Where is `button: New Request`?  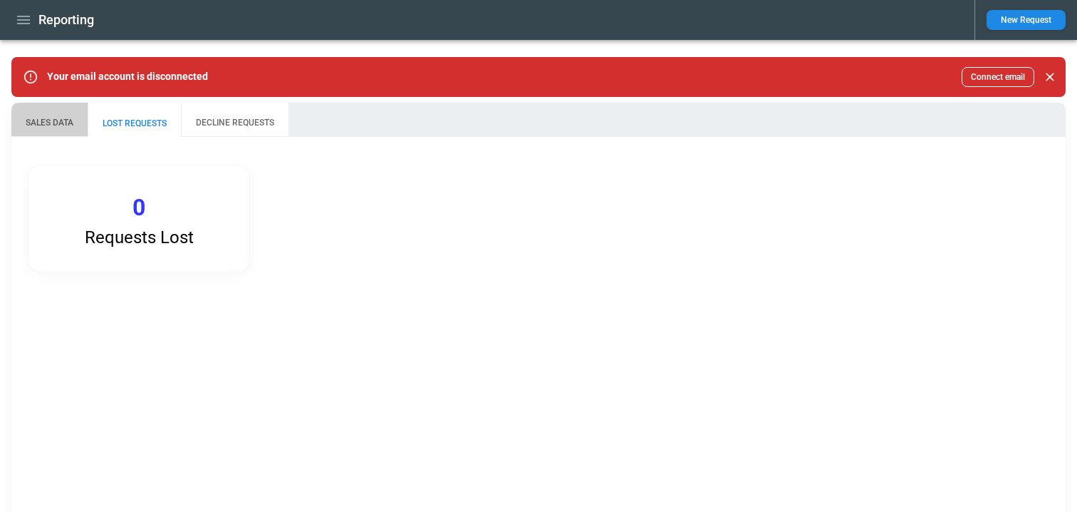 button: New Request is located at coordinates (1026, 20).